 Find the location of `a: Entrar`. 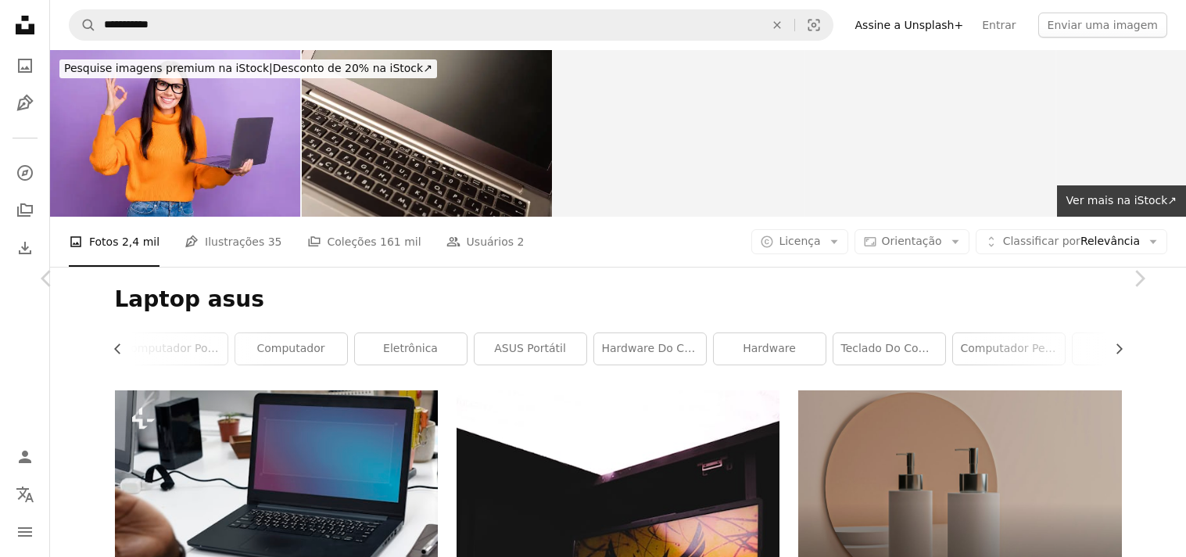

a: Entrar is located at coordinates (999, 25).